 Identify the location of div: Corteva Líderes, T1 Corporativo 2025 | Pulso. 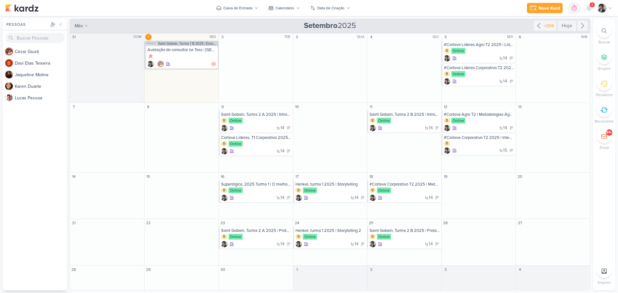
(256, 138).